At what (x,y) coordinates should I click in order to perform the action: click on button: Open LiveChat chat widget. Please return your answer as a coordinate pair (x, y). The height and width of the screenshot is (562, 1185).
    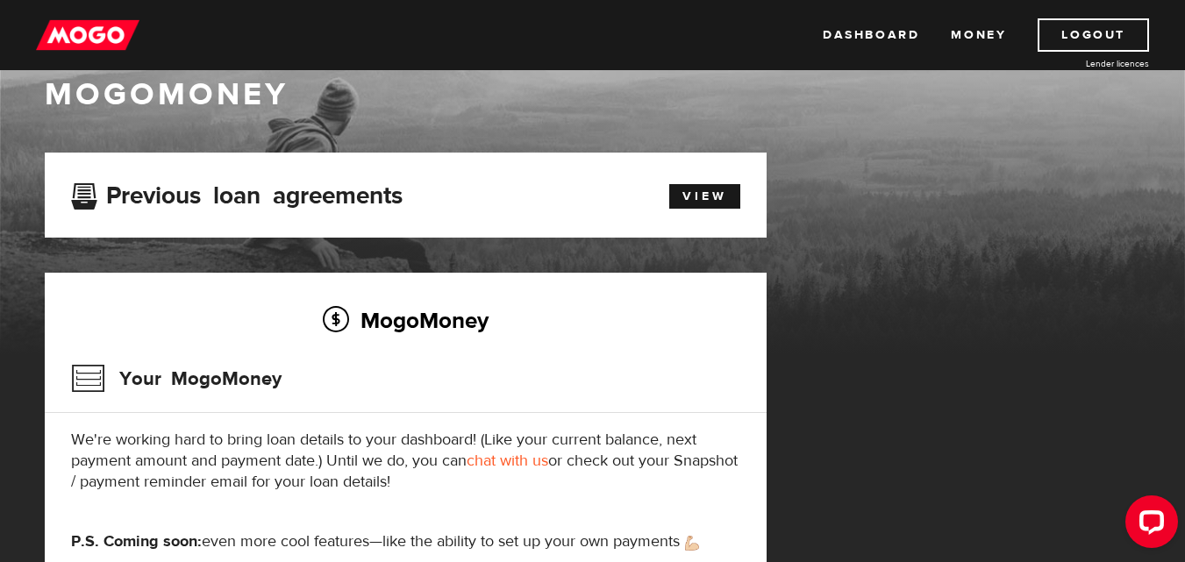
    Looking at the image, I should click on (40, 33).